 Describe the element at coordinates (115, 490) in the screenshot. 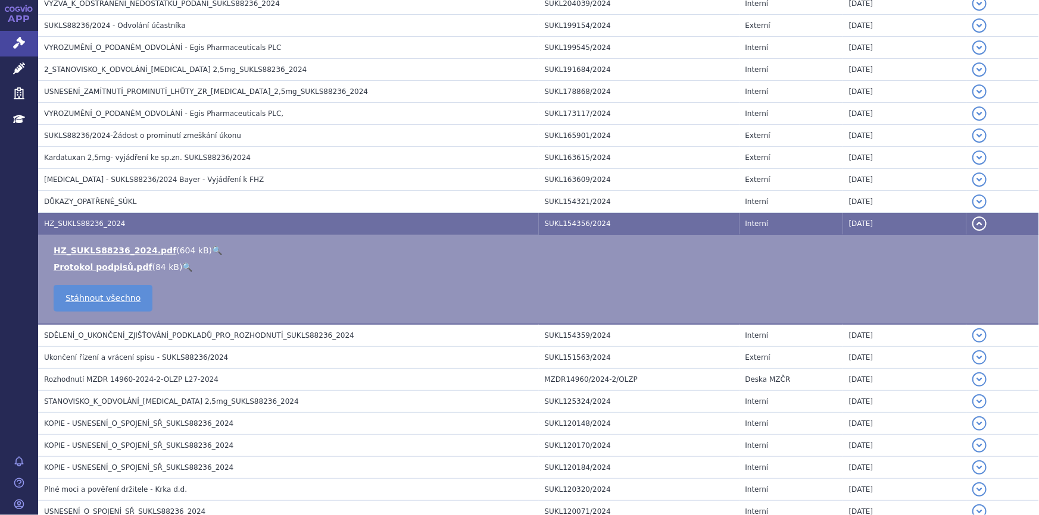

I see `span: Plné moci a pověření držitele - Krka d.d.` at that location.